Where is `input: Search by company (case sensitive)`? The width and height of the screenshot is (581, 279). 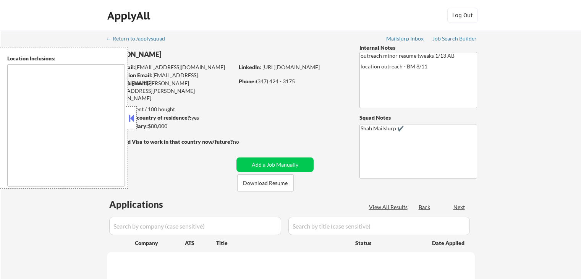
input: Search by company (case sensitive) is located at coordinates (195, 226).